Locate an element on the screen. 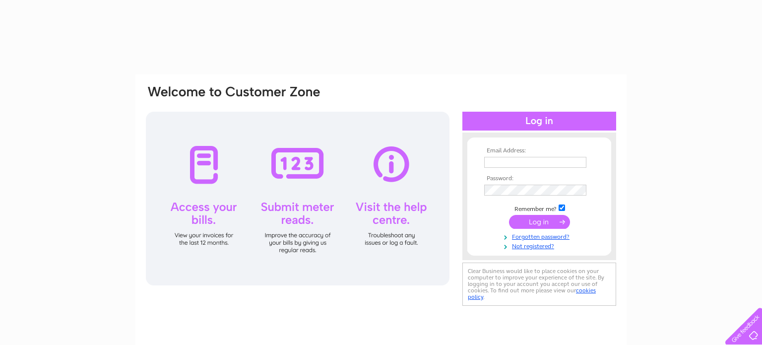 The height and width of the screenshot is (345, 762). th: Password: is located at coordinates (539, 179).